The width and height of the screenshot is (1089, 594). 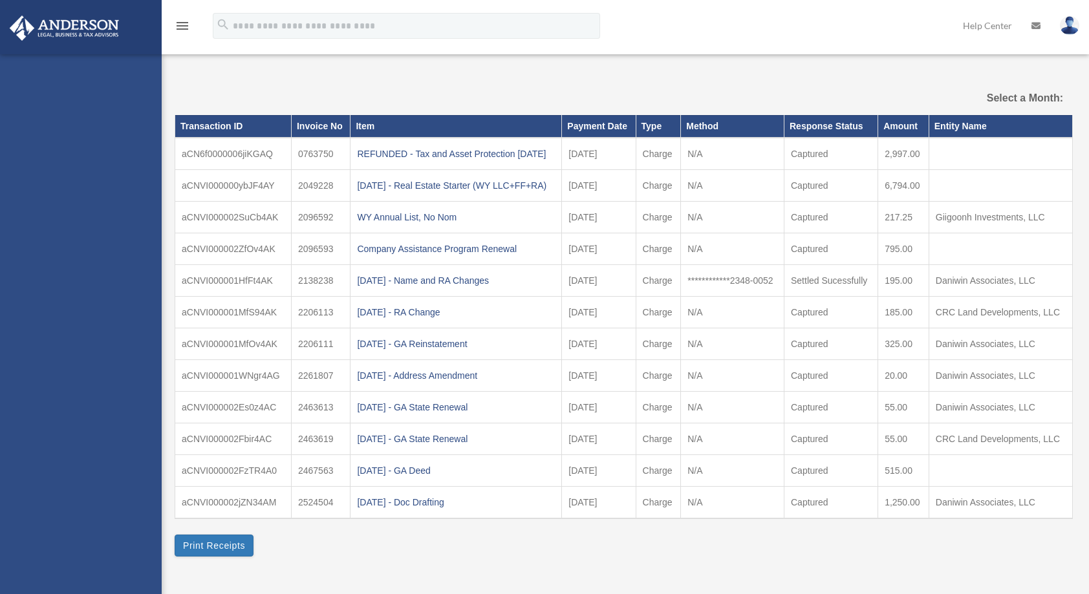 I want to click on td: aCNVI000001HfFt4AK, so click(x=233, y=280).